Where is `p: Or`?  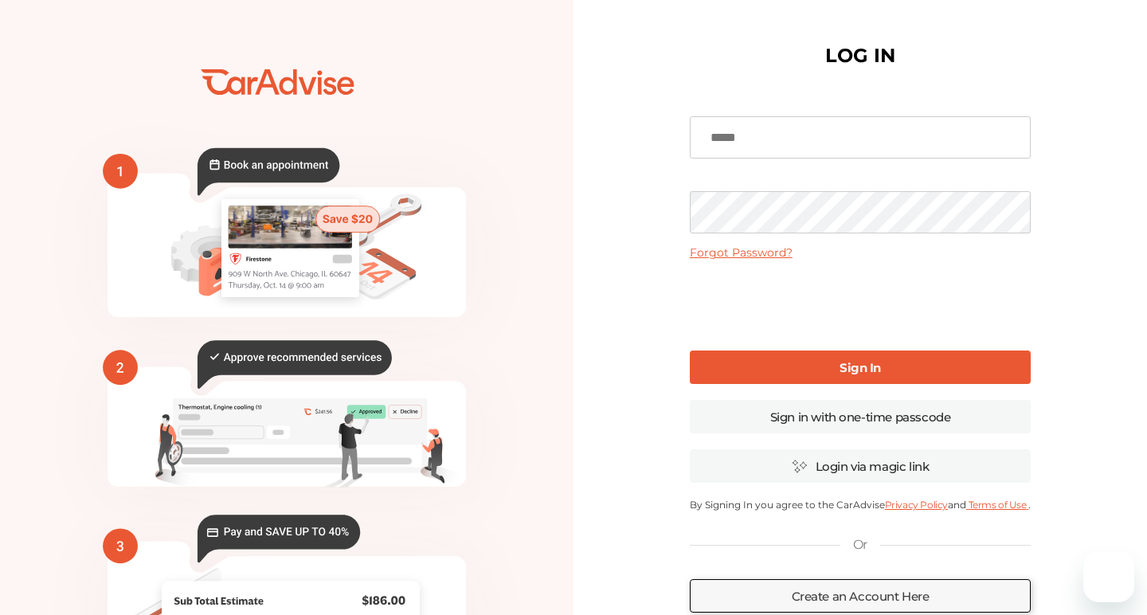 p: Or is located at coordinates (860, 545).